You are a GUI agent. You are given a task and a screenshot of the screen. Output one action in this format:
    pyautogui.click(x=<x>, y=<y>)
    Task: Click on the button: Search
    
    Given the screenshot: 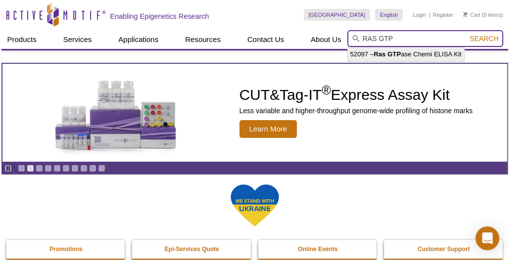 What is the action you would take?
    pyautogui.click(x=484, y=39)
    